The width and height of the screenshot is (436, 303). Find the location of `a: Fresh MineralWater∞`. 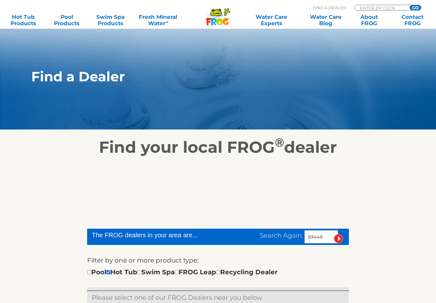

a: Fresh MineralWater∞ is located at coordinates (158, 20).